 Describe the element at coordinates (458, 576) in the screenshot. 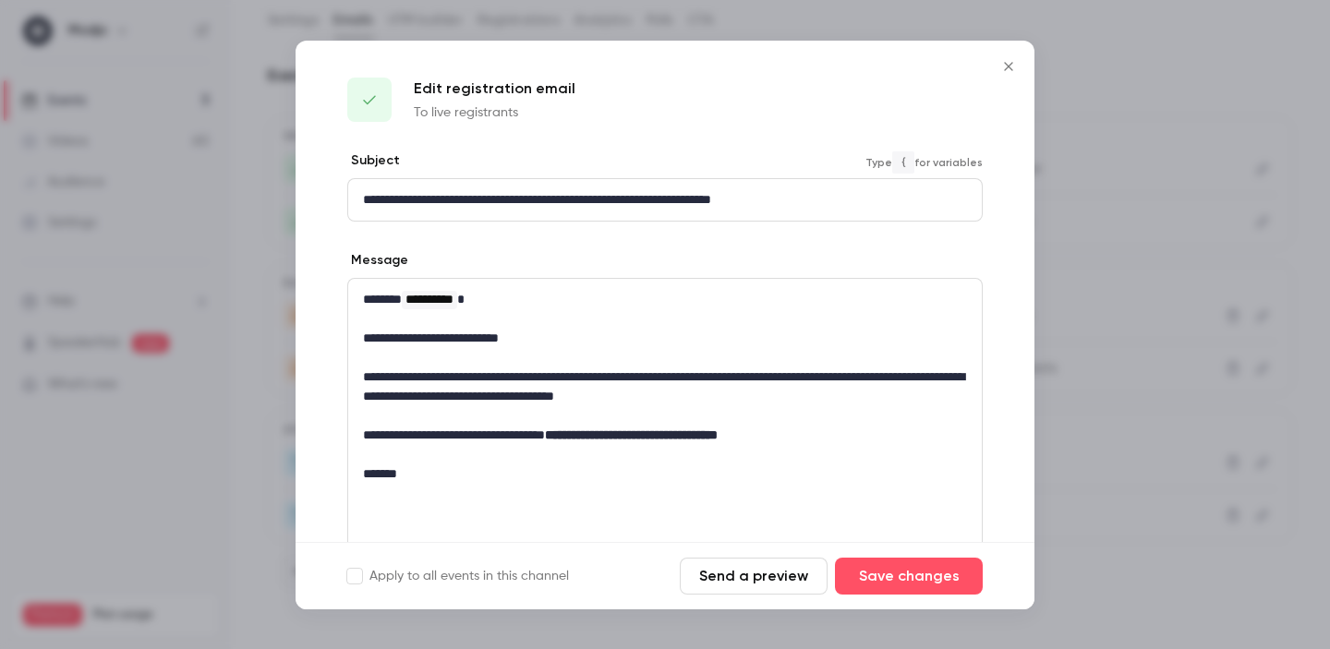

I see `label: Apply to all events in this channel` at that location.